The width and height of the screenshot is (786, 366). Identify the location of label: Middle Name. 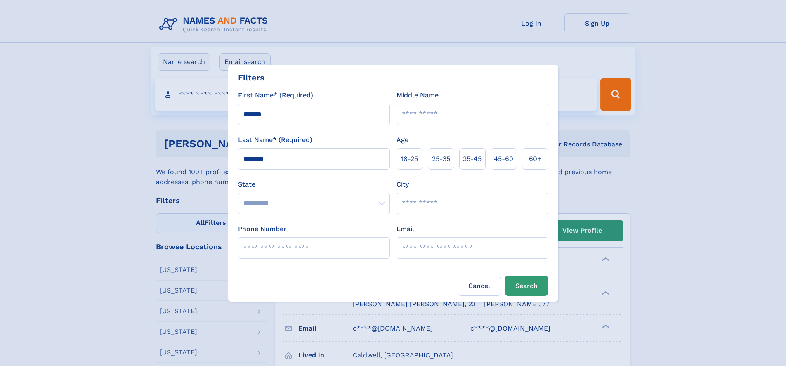
(418, 95).